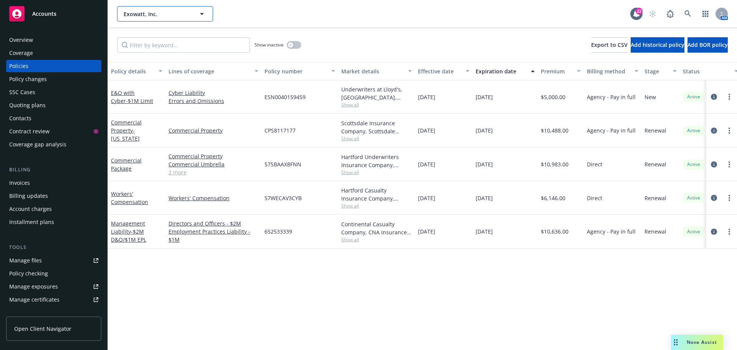  I want to click on button: Expiration date, so click(505, 71).